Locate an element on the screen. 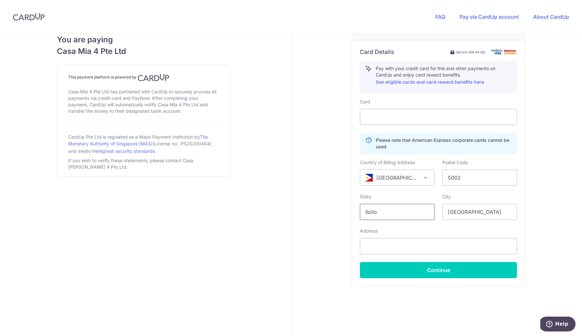 The height and width of the screenshot is (336, 582). label: Country of Billing Address is located at coordinates (387, 163).